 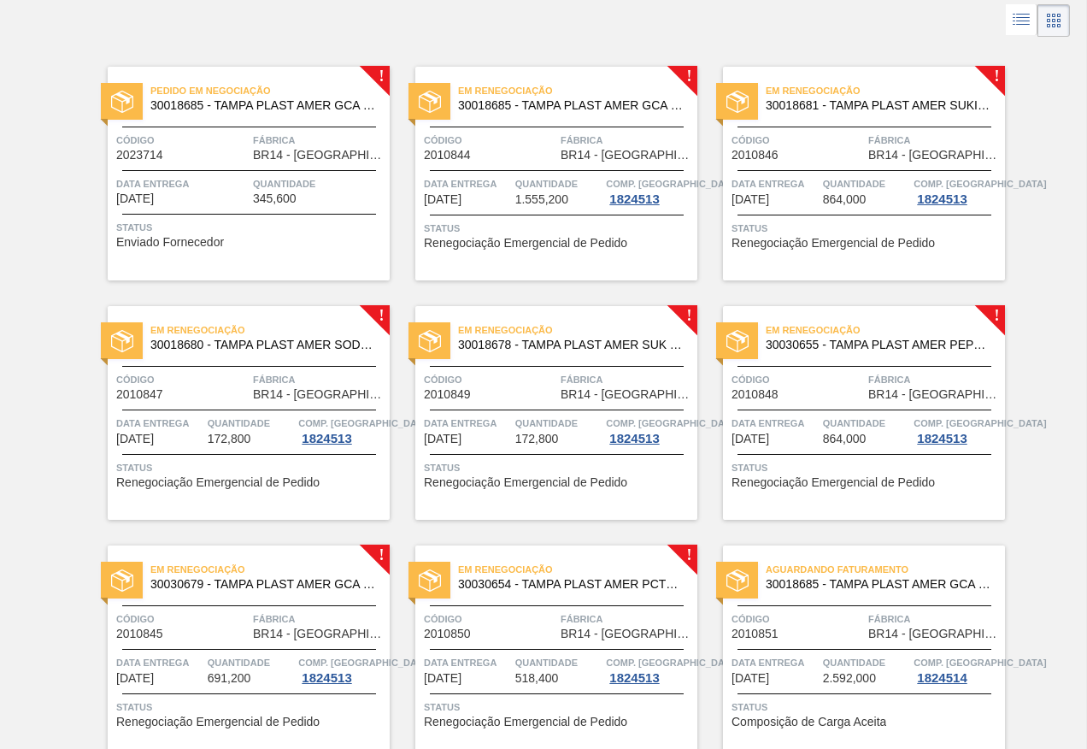 I want to click on span: 2010851, so click(x=755, y=633).